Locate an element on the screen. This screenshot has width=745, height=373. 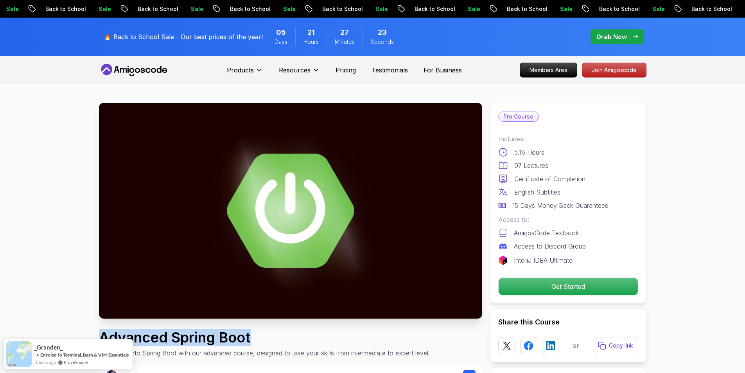
a: Enroled to Terminal, Bash & VIM Essentials is located at coordinates (84, 354).